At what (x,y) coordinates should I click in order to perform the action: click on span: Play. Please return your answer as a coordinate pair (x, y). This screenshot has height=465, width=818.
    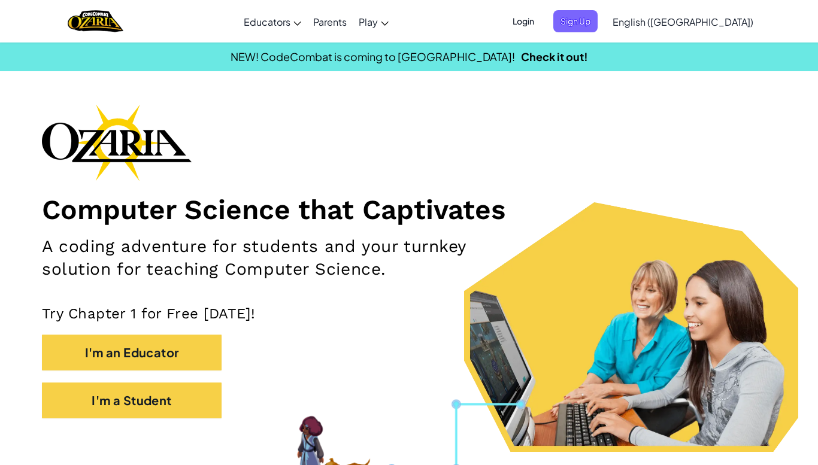
    Looking at the image, I should click on (368, 22).